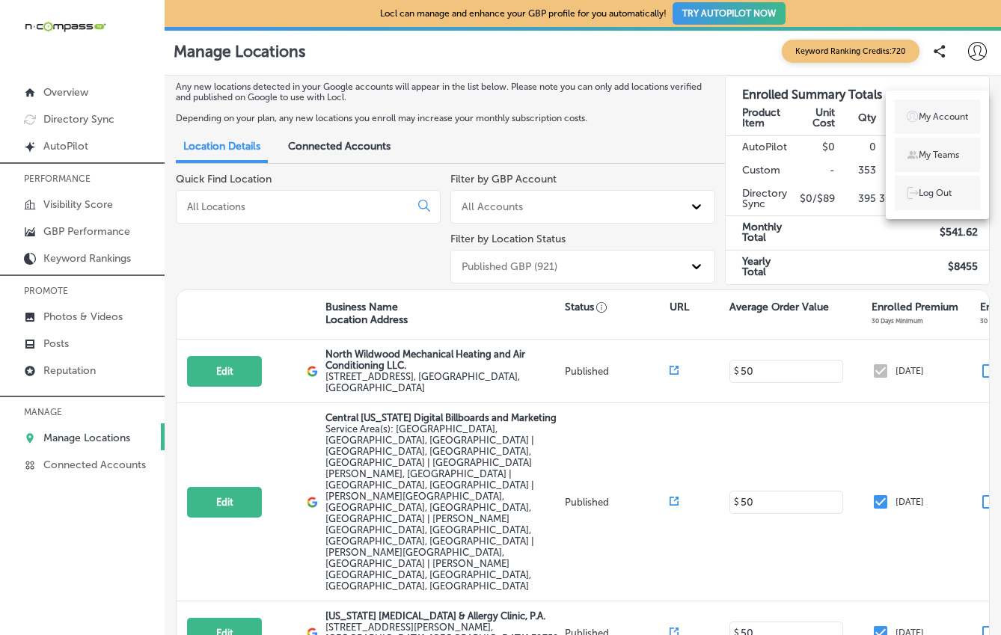  Describe the element at coordinates (87, 258) in the screenshot. I see `p: Keyword Rankings` at that location.